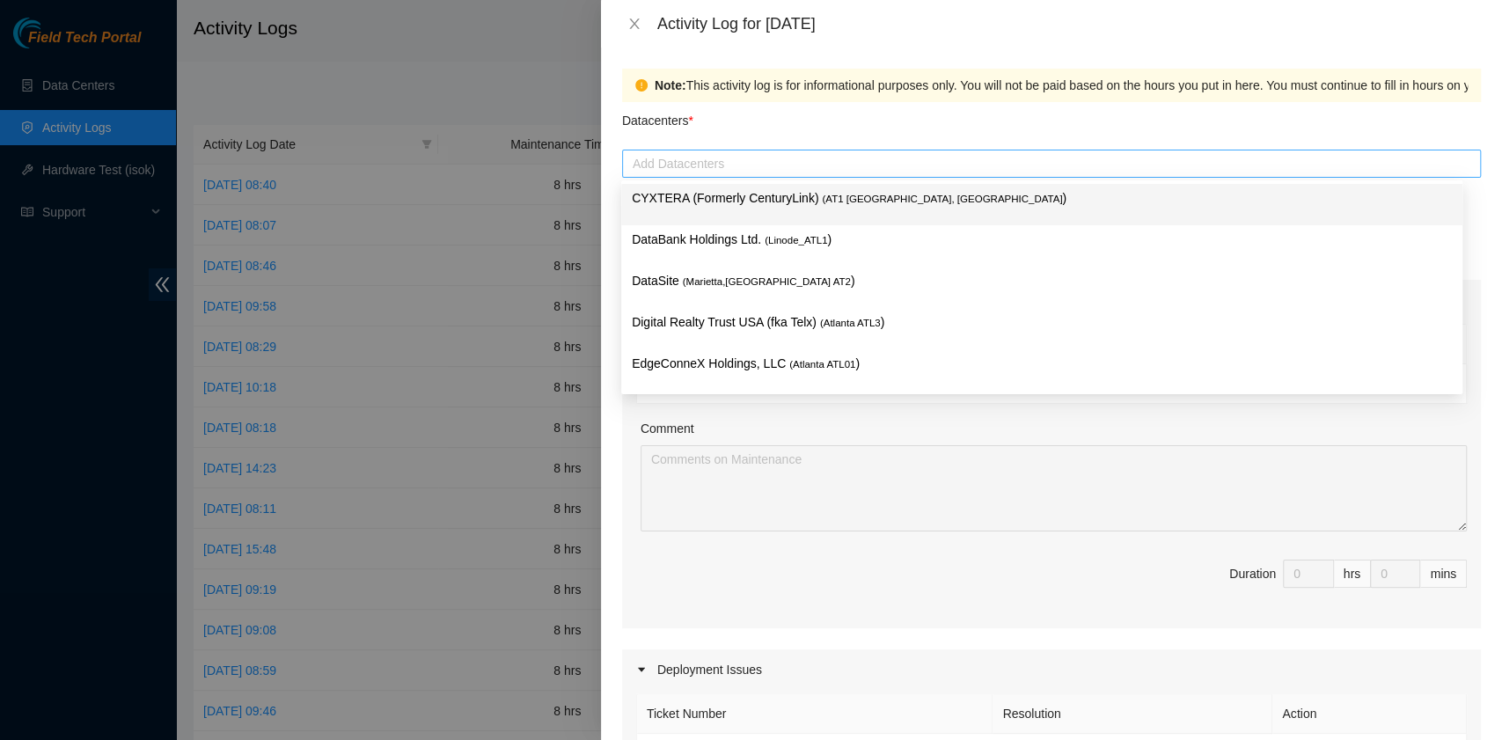 This screenshot has height=740, width=1502. What do you see at coordinates (670, 85) in the screenshot?
I see `strong: Note:` at bounding box center [670, 85].